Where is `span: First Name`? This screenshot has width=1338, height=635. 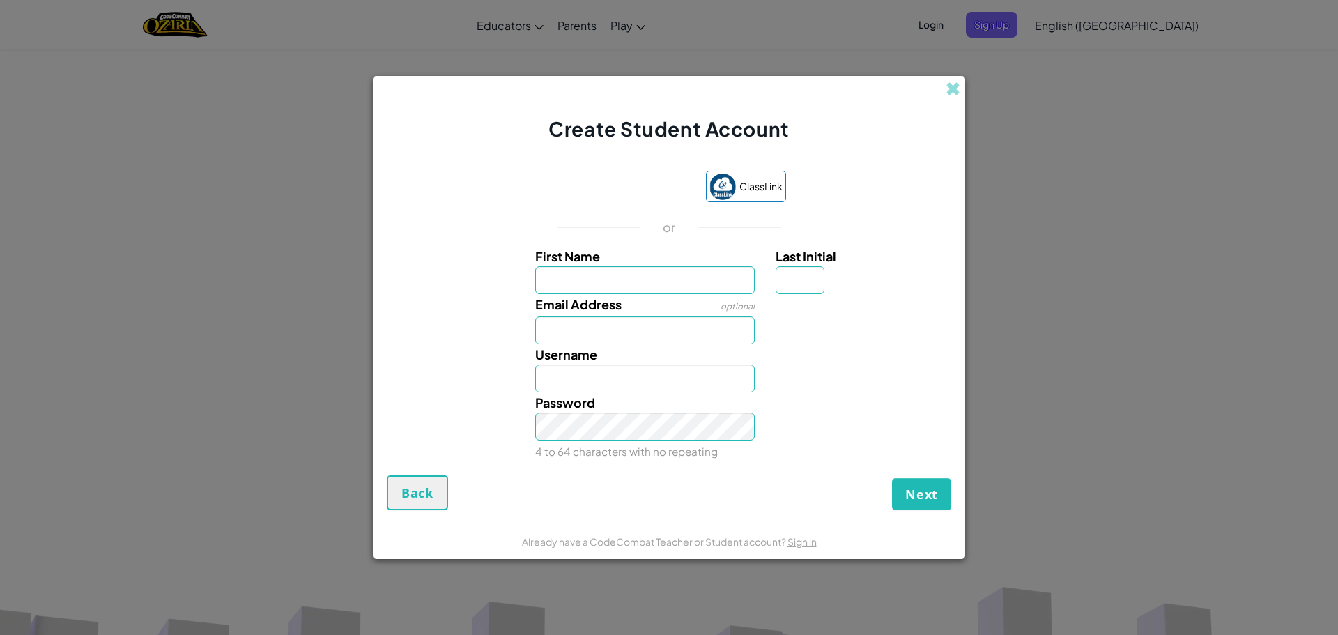
span: First Name is located at coordinates (567, 256).